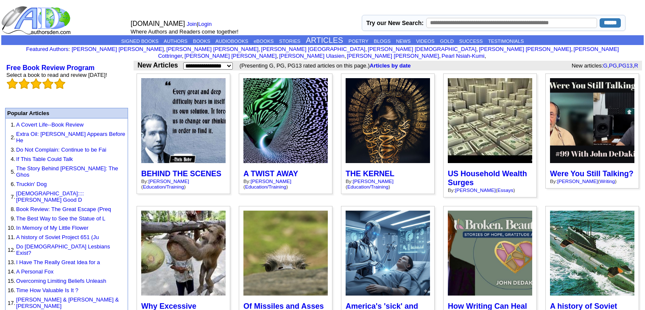  What do you see at coordinates (471, 41) in the screenshot?
I see `a: SUCCESS` at bounding box center [471, 41].